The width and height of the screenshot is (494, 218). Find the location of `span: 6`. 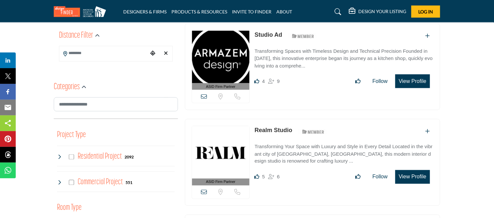

span: 6 is located at coordinates (279, 177).